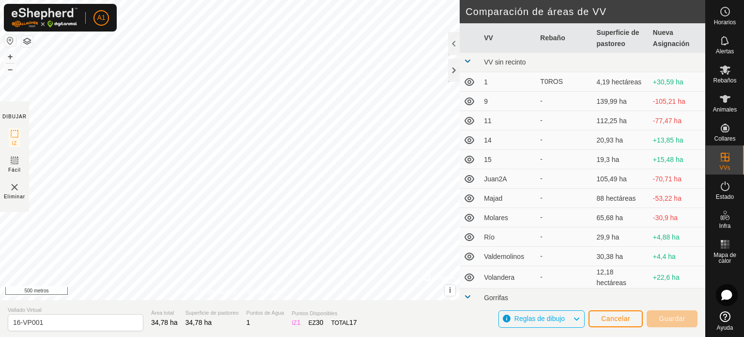  What do you see at coordinates (15, 196) in the screenshot?
I see `font: Eliminar` at bounding box center [15, 196].